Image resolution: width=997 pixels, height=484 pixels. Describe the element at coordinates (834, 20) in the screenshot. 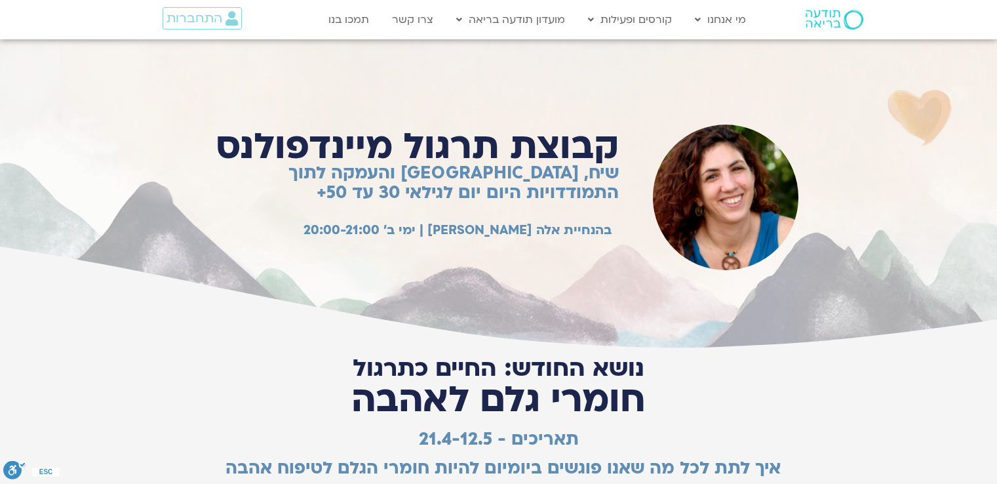

I see `img: תודעה בריאה` at that location.